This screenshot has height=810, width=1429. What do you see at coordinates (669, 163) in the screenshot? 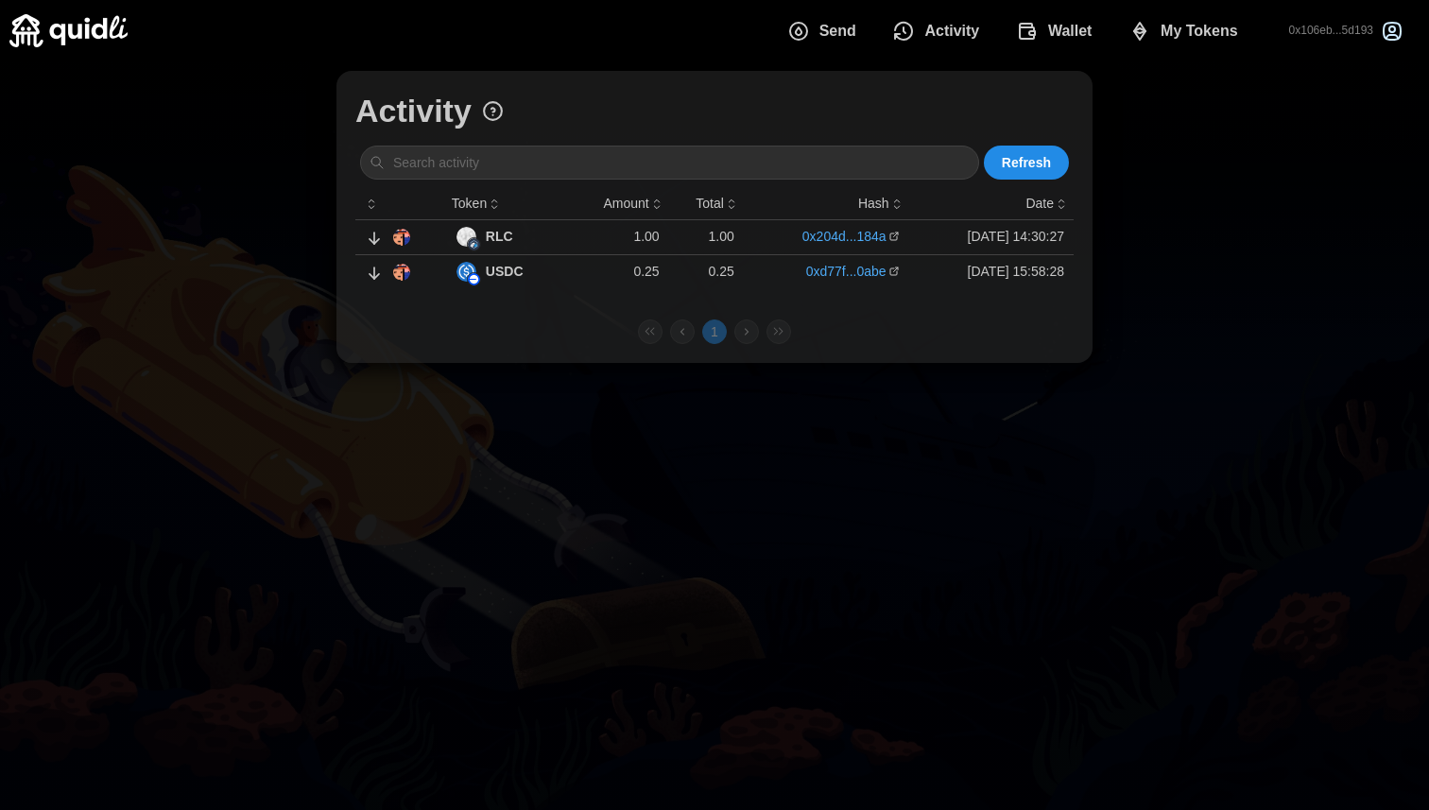
I see `input: Search activity` at bounding box center [669, 163].